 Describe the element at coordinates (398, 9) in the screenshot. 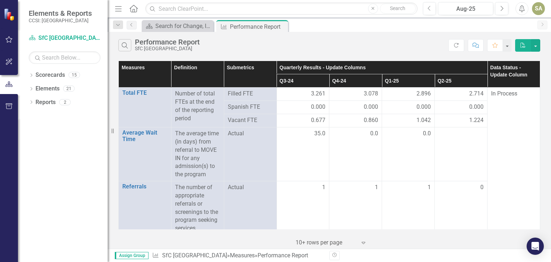

I see `button: Search` at that location.